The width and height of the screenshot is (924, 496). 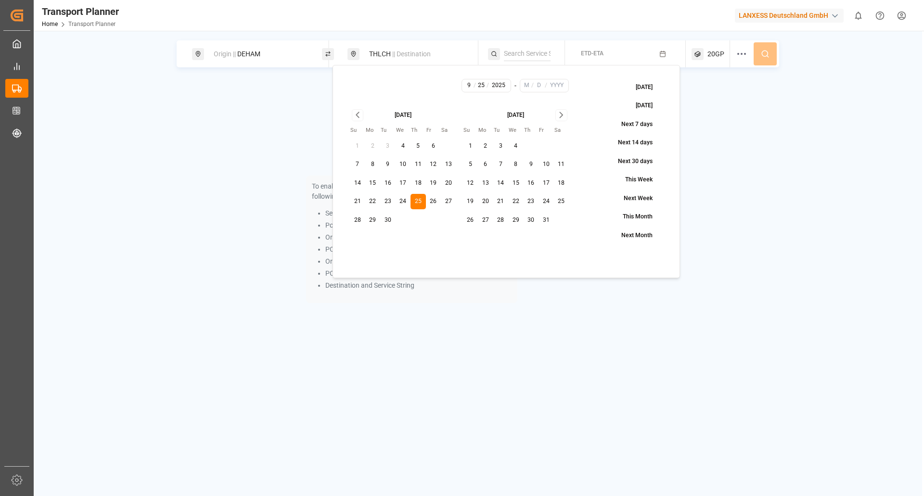 I want to click on button: 2, so click(x=486, y=146).